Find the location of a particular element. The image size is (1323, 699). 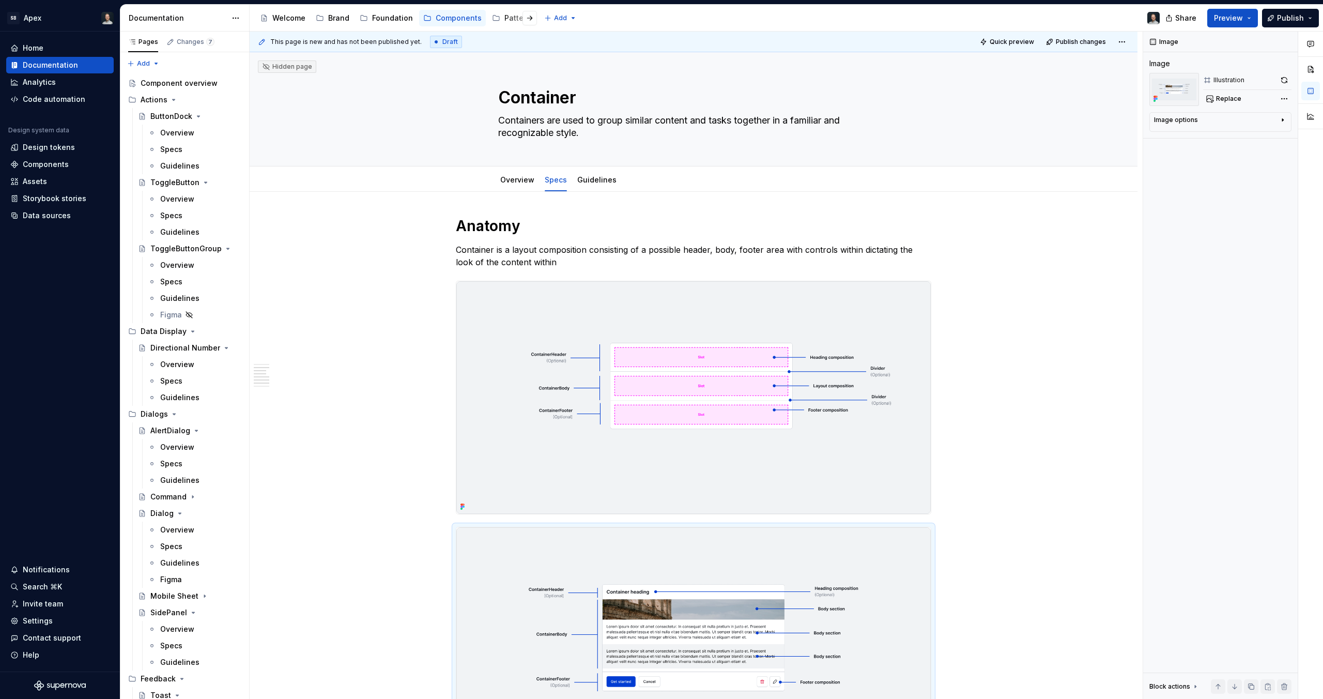

button: Share is located at coordinates (1181, 18).